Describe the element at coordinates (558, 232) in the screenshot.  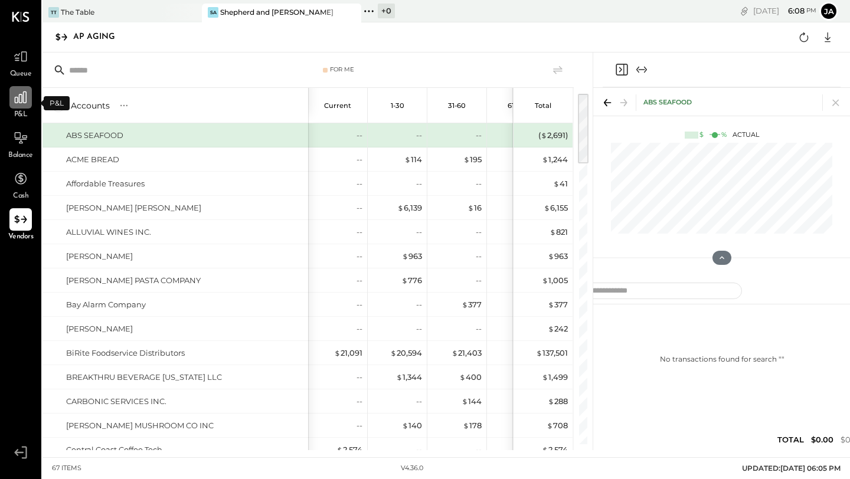
I see `div: 821` at that location.